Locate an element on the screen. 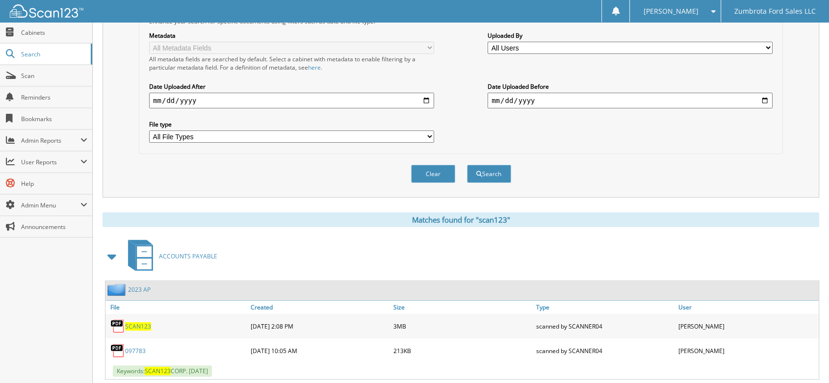 This screenshot has width=829, height=383. button: Clear is located at coordinates (433, 174).